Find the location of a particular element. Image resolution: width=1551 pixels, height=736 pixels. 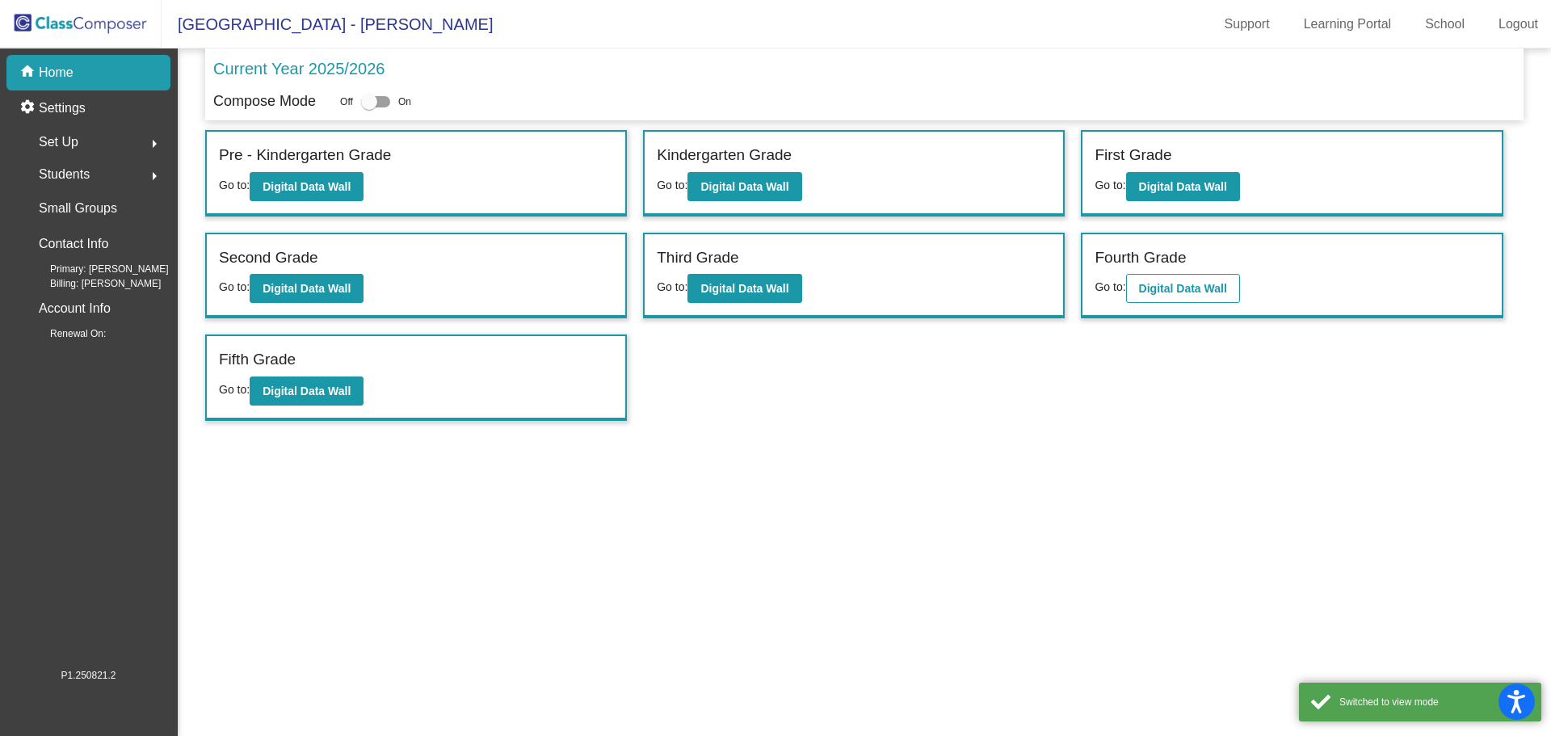

mat-icon: settings is located at coordinates (29, 108).